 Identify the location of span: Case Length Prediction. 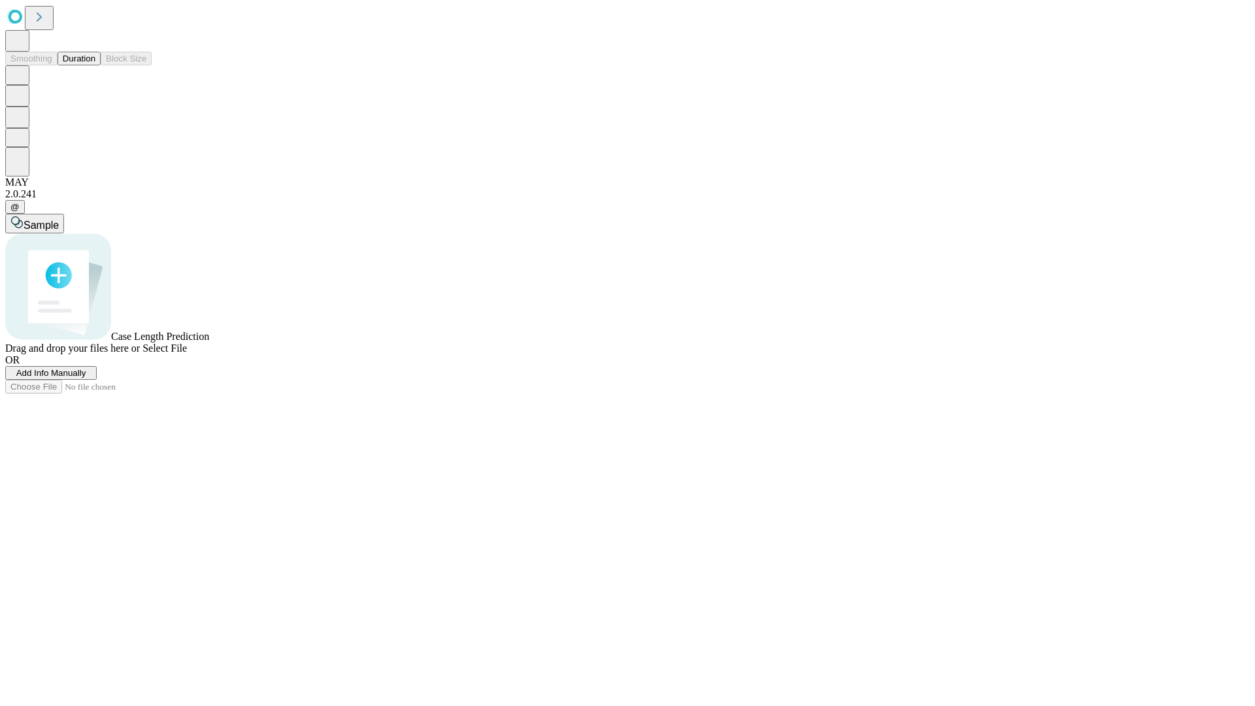
(160, 336).